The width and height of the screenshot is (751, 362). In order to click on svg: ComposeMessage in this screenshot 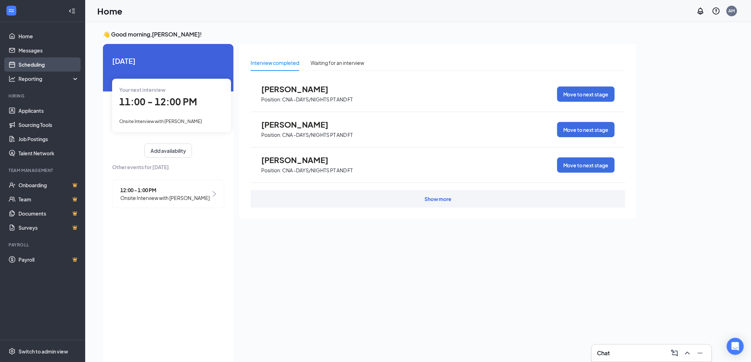, I will do `click(675, 354)`.